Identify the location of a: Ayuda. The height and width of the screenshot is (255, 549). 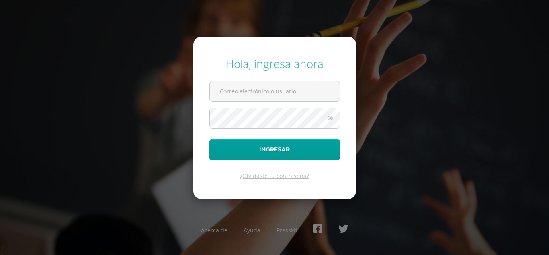
(252, 230).